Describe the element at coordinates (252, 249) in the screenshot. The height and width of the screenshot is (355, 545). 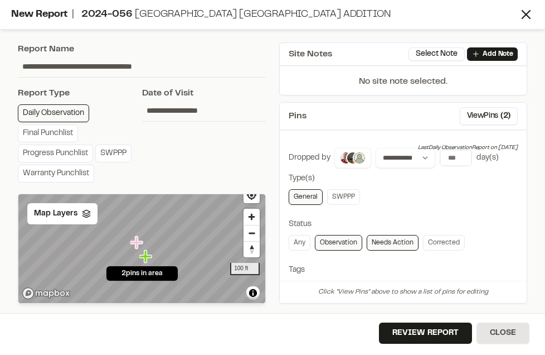
I see `button: Reset bearing to north` at that location.